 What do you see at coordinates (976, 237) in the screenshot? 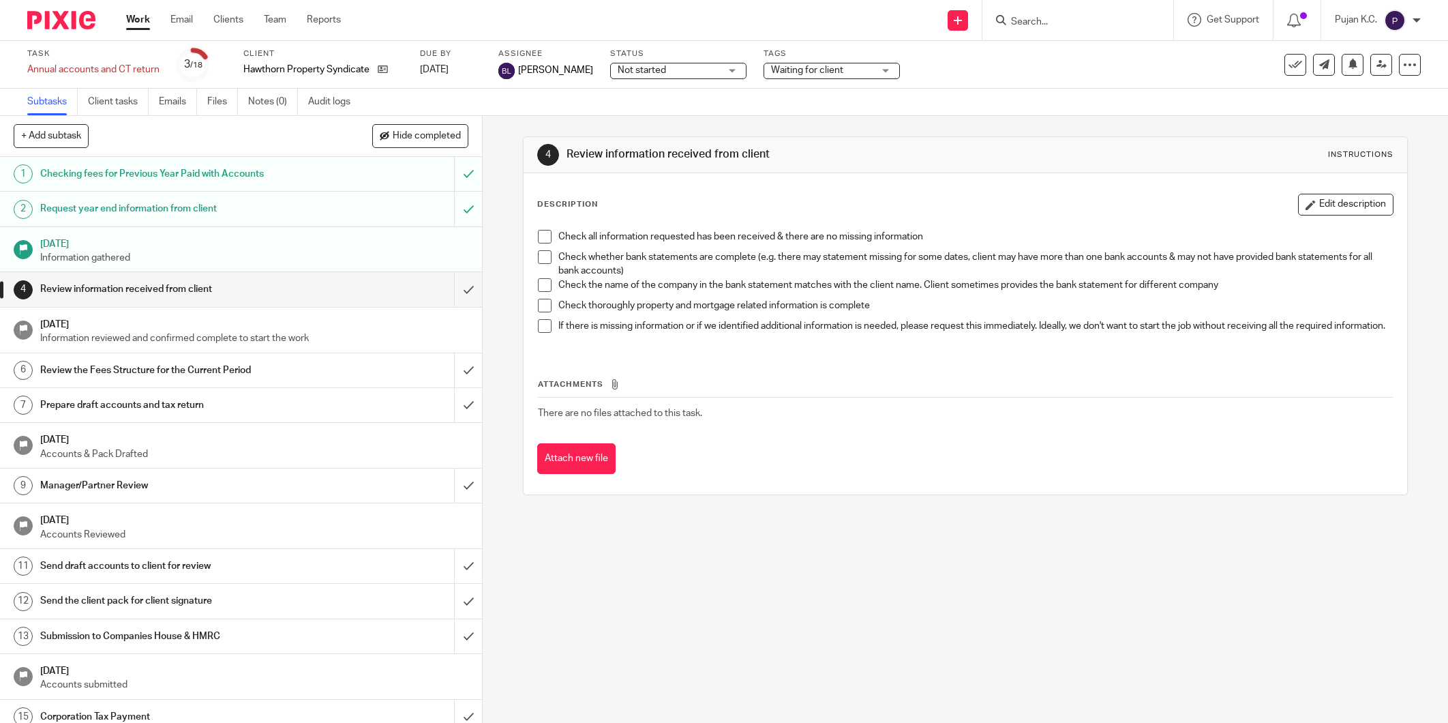
I see `p: Check all information requested has been received & there are no missing information` at bounding box center [976, 237].